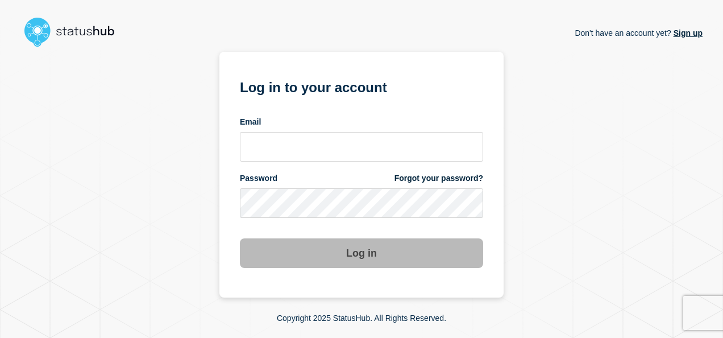 The width and height of the screenshot is (723, 338). What do you see at coordinates (362, 253) in the screenshot?
I see `button: Log in` at bounding box center [362, 253].